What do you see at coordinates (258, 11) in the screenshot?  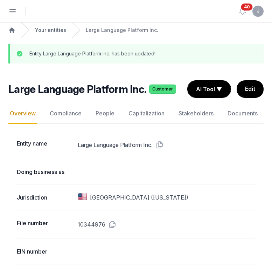 I see `button: J` at bounding box center [258, 11].